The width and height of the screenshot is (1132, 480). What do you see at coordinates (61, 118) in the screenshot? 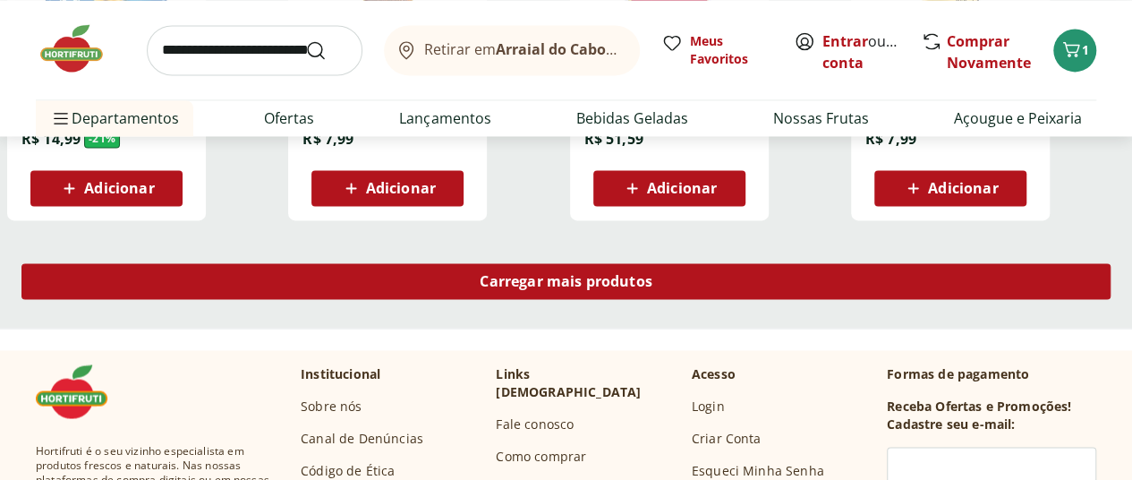
I see `button: Menu` at bounding box center [61, 118].